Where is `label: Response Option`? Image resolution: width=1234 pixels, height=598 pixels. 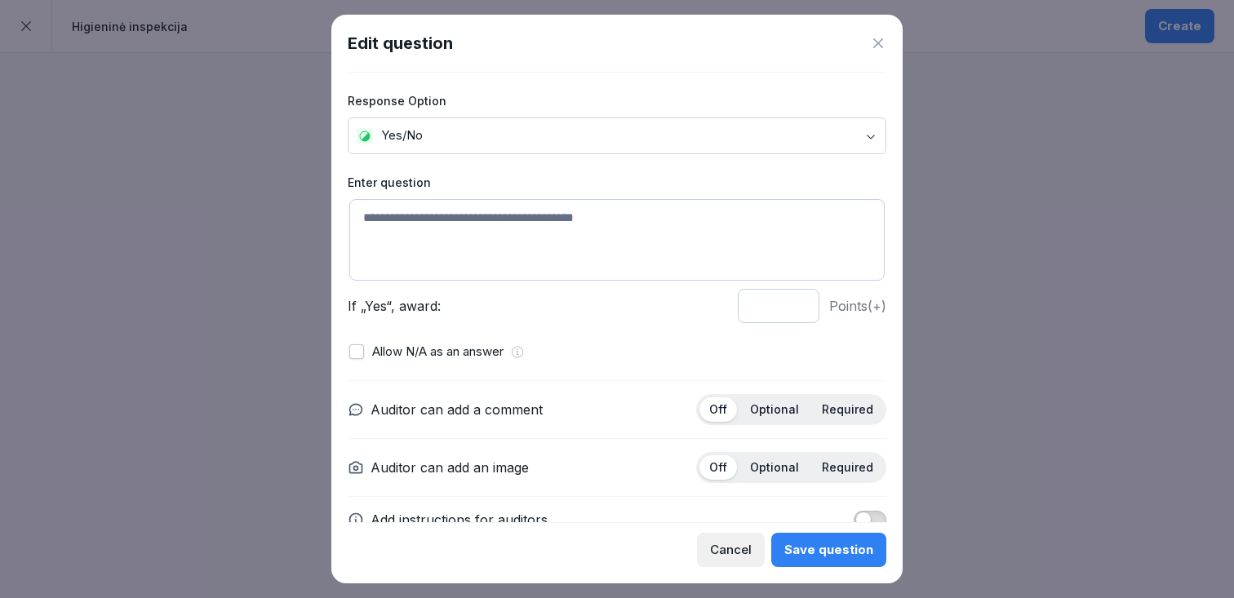
label: Response Option is located at coordinates (617, 100).